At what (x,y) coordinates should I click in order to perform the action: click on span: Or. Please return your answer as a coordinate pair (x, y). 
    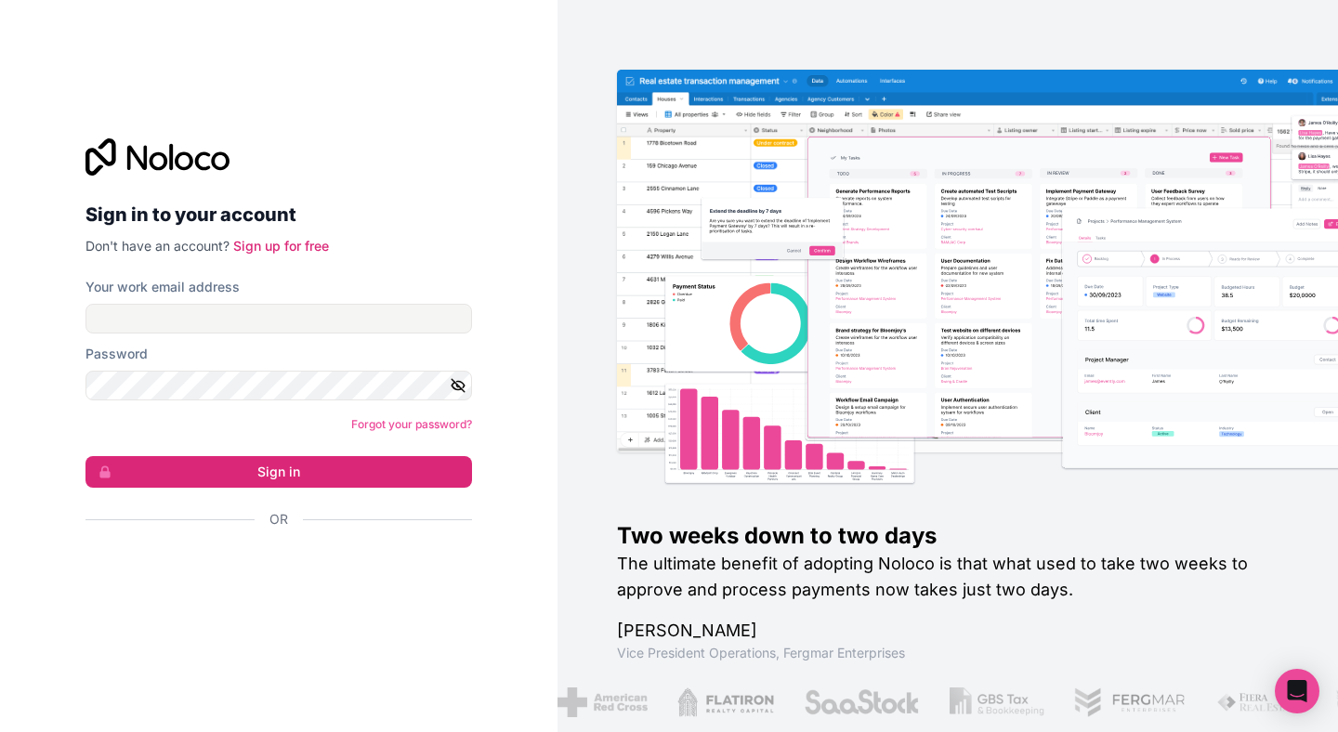
    Looking at the image, I should click on (279, 519).